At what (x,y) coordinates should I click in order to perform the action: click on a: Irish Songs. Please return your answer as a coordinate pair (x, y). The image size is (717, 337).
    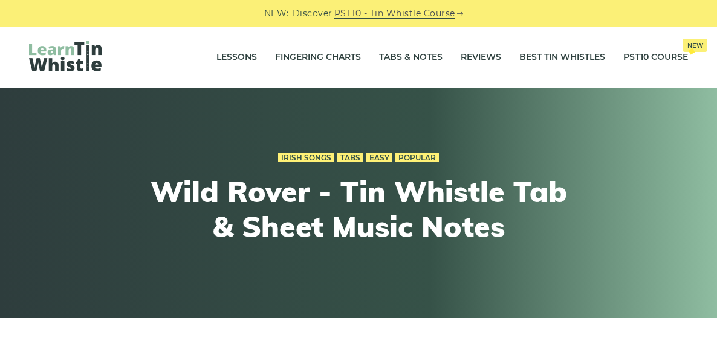
    Looking at the image, I should click on (306, 158).